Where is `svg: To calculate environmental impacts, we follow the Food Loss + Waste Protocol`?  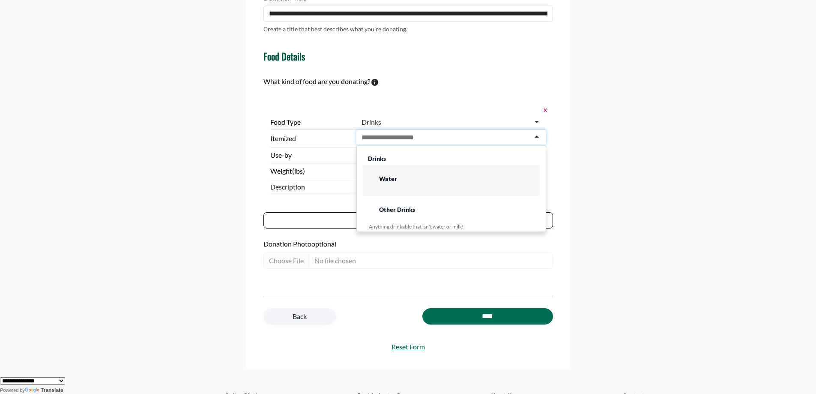 svg: To calculate environmental impacts, we follow the Food Loss + Waste Protocol is located at coordinates (375, 82).